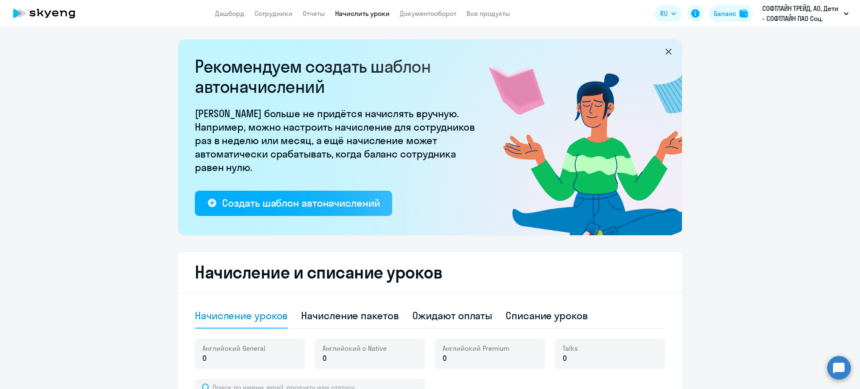 This screenshot has height=389, width=860. Describe the element at coordinates (489, 13) in the screenshot. I see `a: Все продукты` at that location.